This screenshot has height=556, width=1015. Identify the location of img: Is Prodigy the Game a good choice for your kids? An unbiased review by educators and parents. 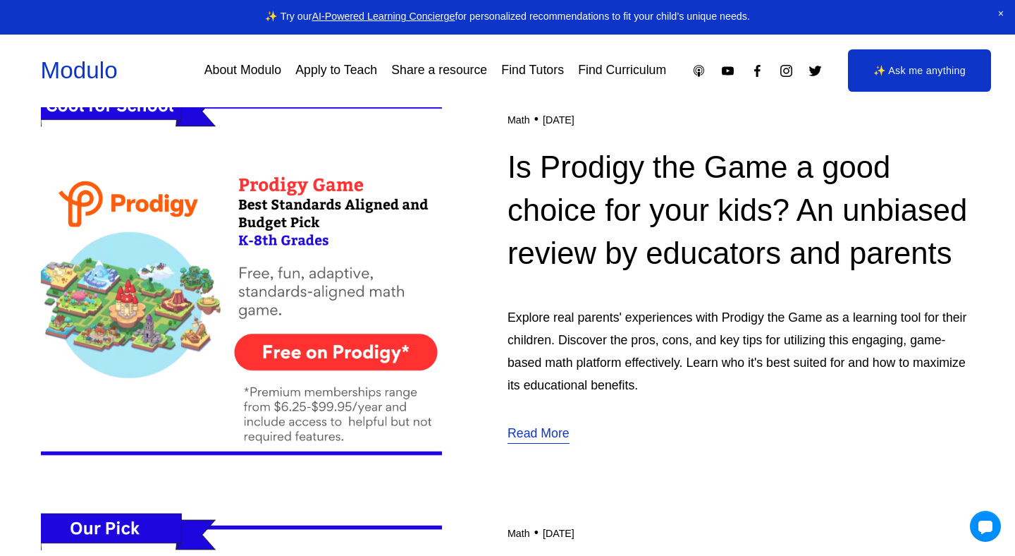
(242, 277).